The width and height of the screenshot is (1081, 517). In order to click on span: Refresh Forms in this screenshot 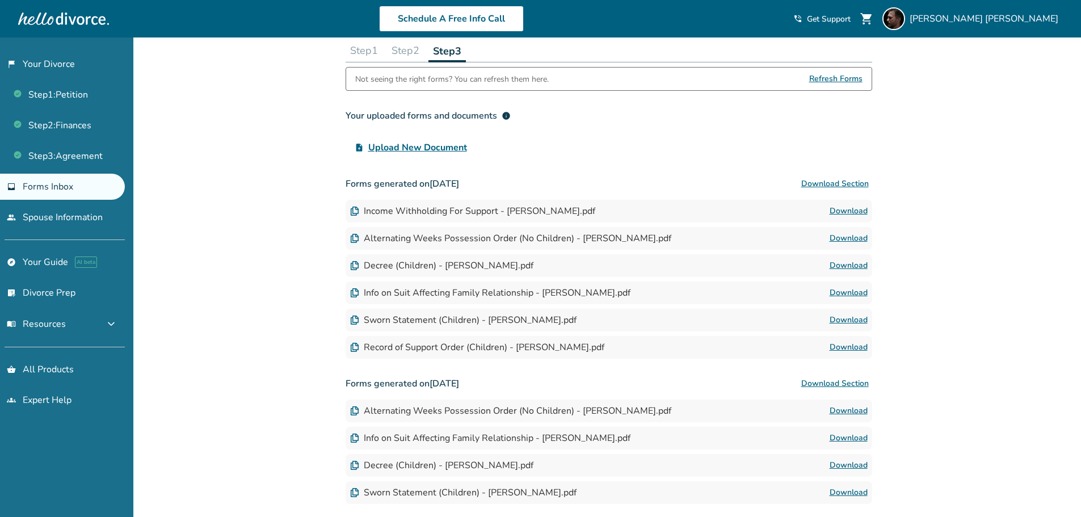, I will do `click(835, 79)`.